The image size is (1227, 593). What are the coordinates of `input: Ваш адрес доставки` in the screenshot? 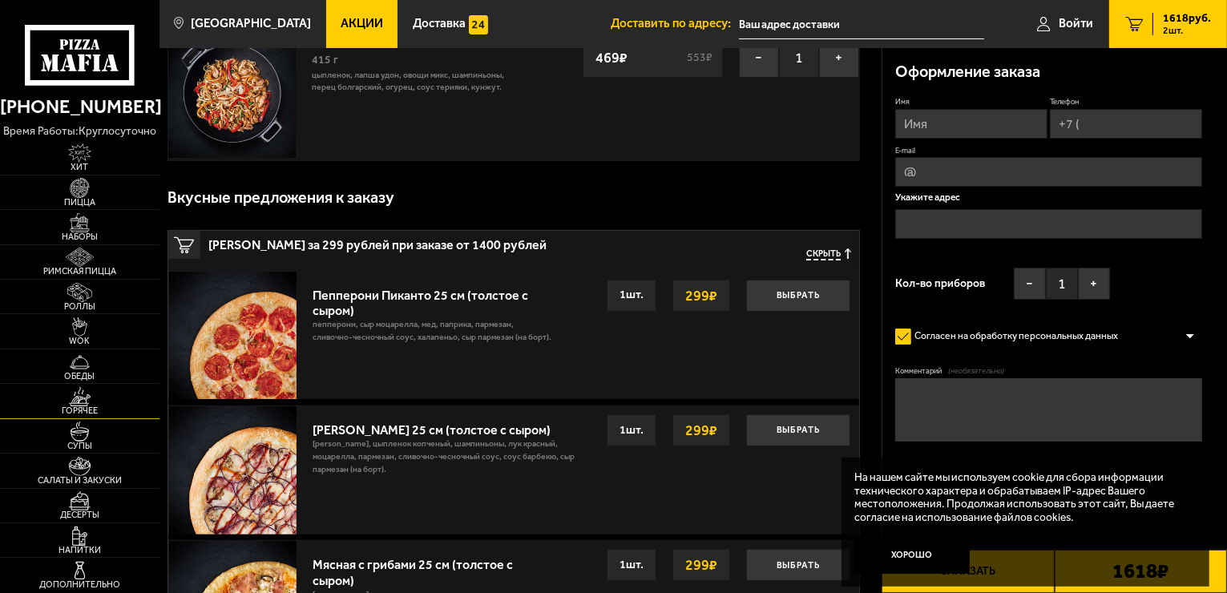 It's located at (861, 24).